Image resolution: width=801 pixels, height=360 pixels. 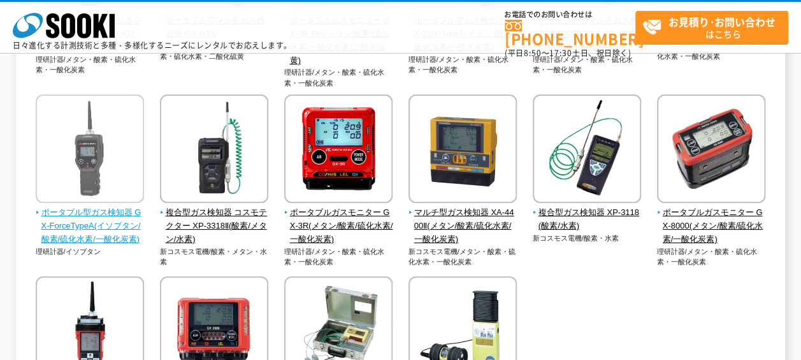 What do you see at coordinates (712, 150) in the screenshot?
I see `img: ポータブルガスモニター GX-8000(メタン/酸素/硫化水素/一酸化炭素)` at bounding box center [712, 150].